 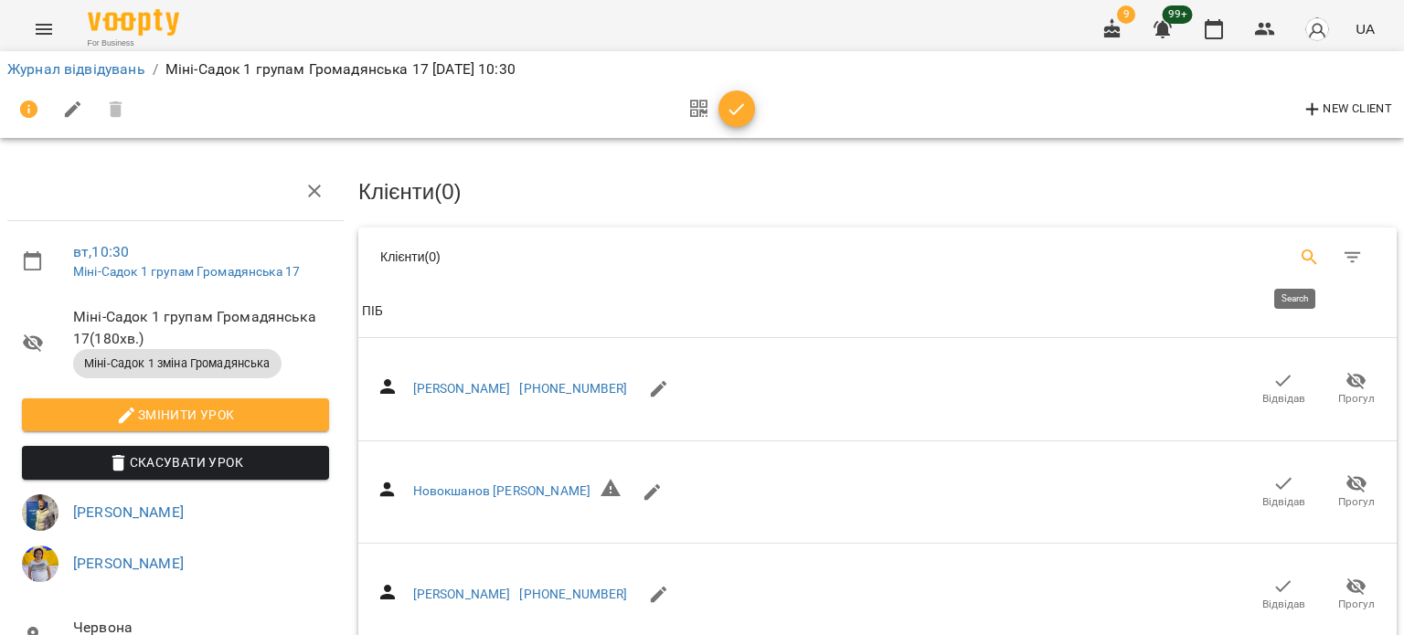 What do you see at coordinates (372, 312) in the screenshot?
I see `div: Sort` at bounding box center [372, 312].